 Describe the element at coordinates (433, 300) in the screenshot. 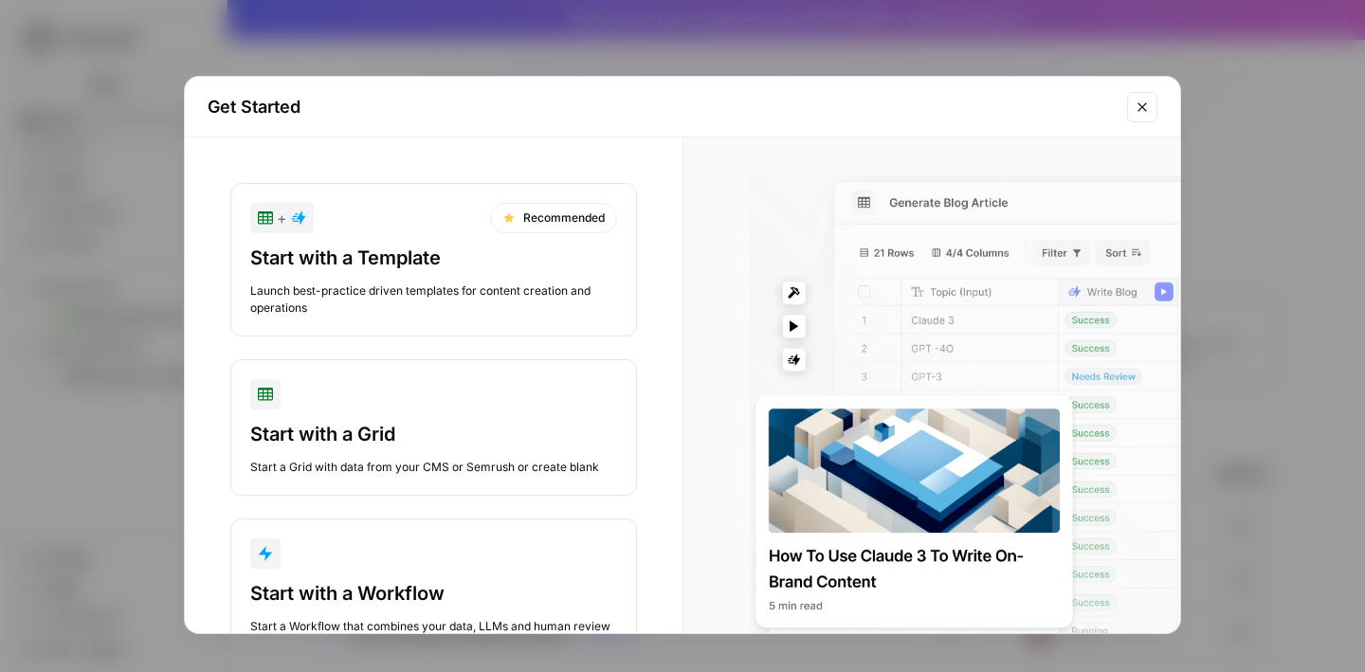

I see `div: Launch best-practice driven templates for content creation and operations` at that location.